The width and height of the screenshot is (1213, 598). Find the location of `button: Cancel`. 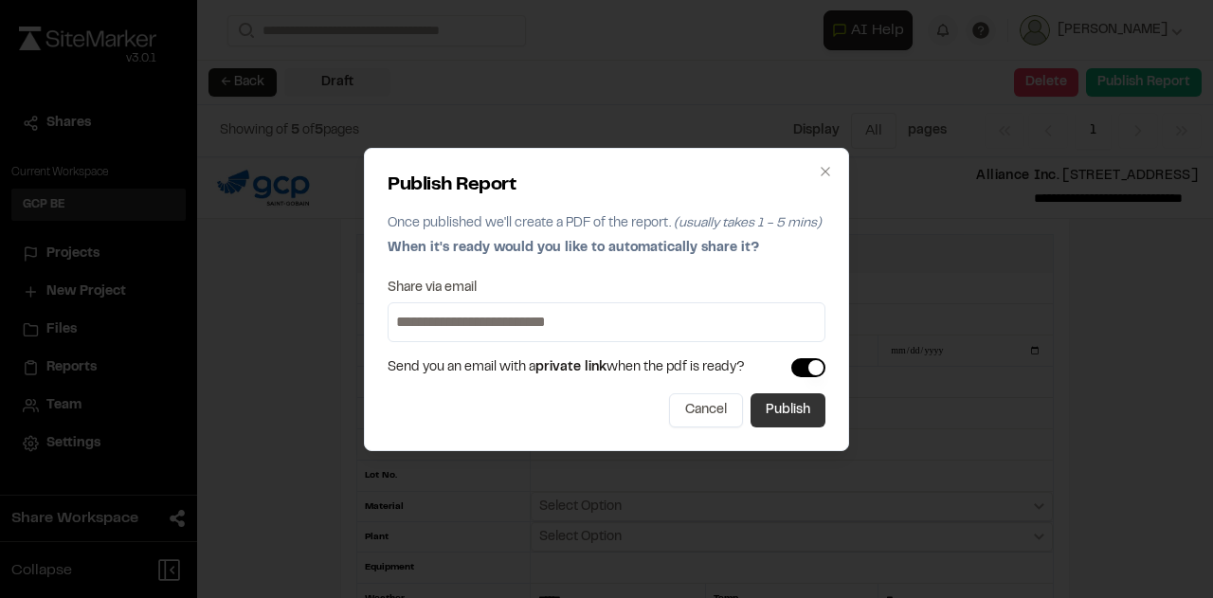

button: Cancel is located at coordinates (706, 410).